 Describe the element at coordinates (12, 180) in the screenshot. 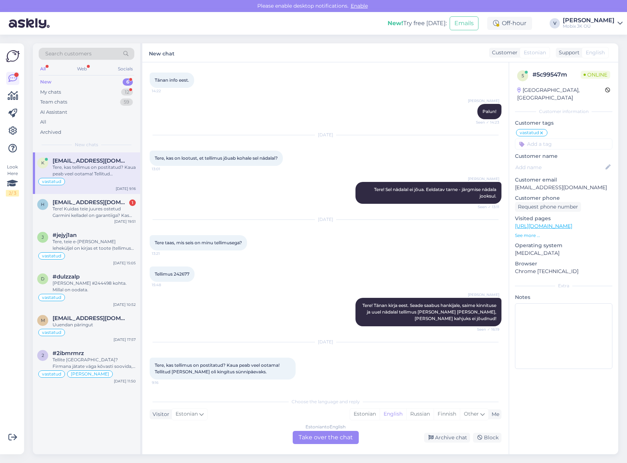

I see `div: Look Here` at that location.